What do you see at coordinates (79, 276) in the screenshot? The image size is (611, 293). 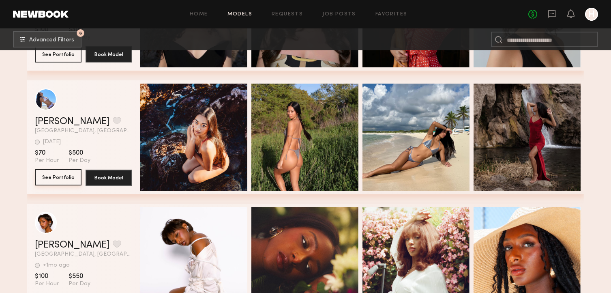 I see `span: $550` at bounding box center [79, 276].